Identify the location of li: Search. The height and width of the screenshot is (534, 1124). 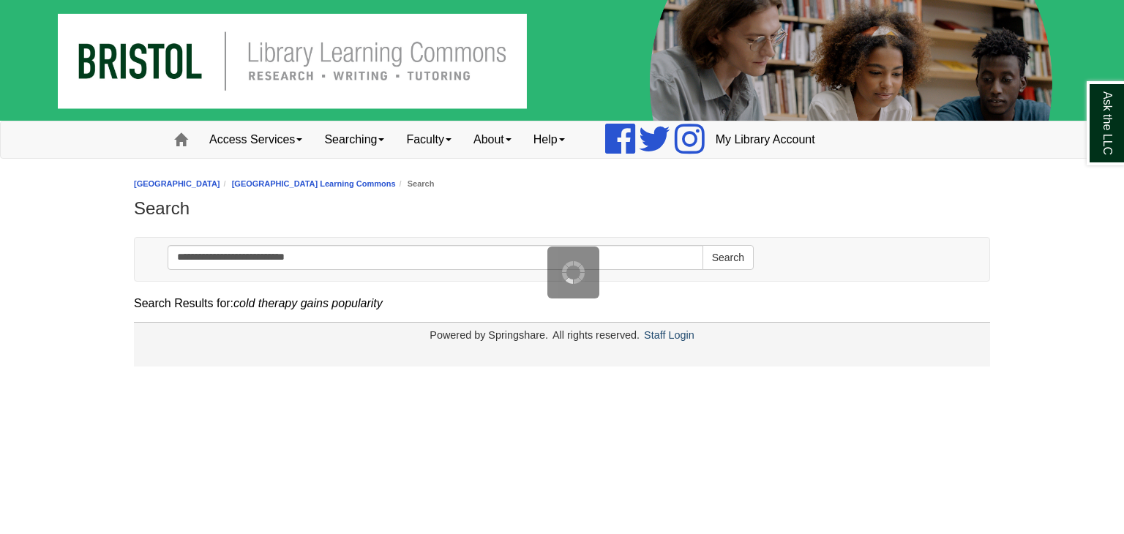
(415, 184).